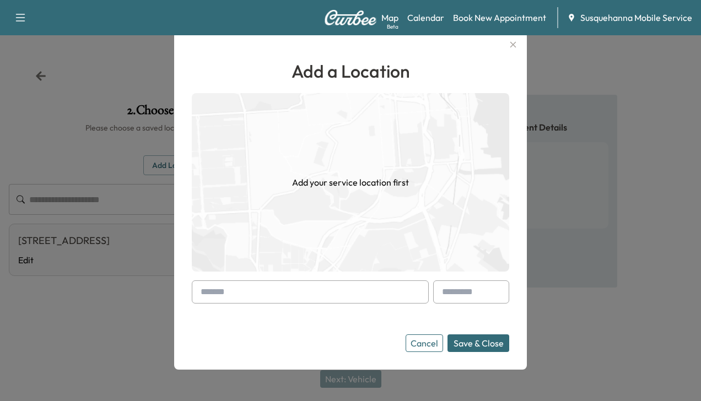 This screenshot has height=401, width=701. Describe the element at coordinates (351, 18) in the screenshot. I see `img: Curbee Logo` at that location.